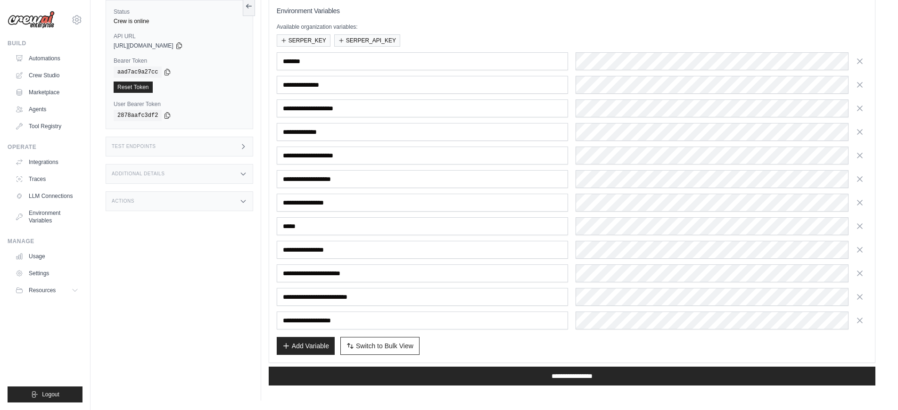 The image size is (898, 410). What do you see at coordinates (45, 395) in the screenshot?
I see `button: Logout` at bounding box center [45, 395].